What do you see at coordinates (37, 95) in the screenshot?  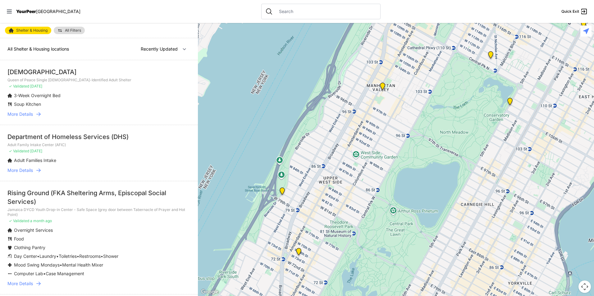 I see `span: 3-Week Overnight Bed` at bounding box center [37, 95].